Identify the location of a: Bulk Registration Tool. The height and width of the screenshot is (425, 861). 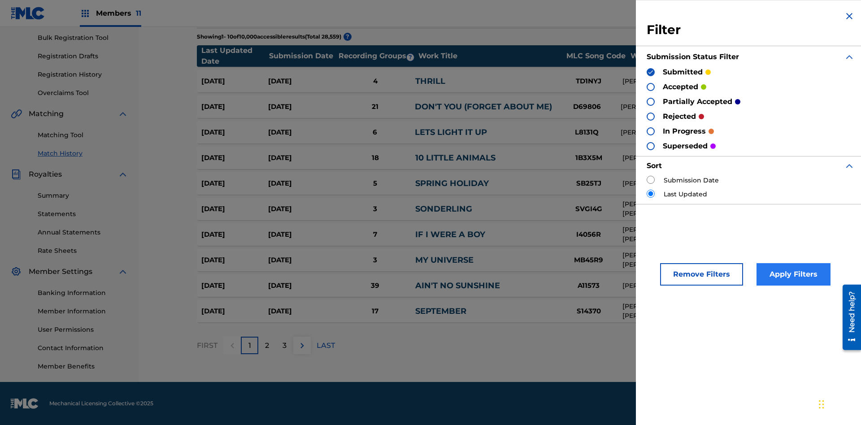
(83, 38).